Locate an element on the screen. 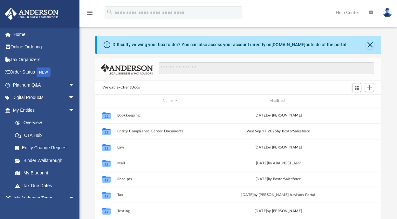 Image resolution: width=397 pixels, height=219 pixels. div: Name is located at coordinates (169, 101).